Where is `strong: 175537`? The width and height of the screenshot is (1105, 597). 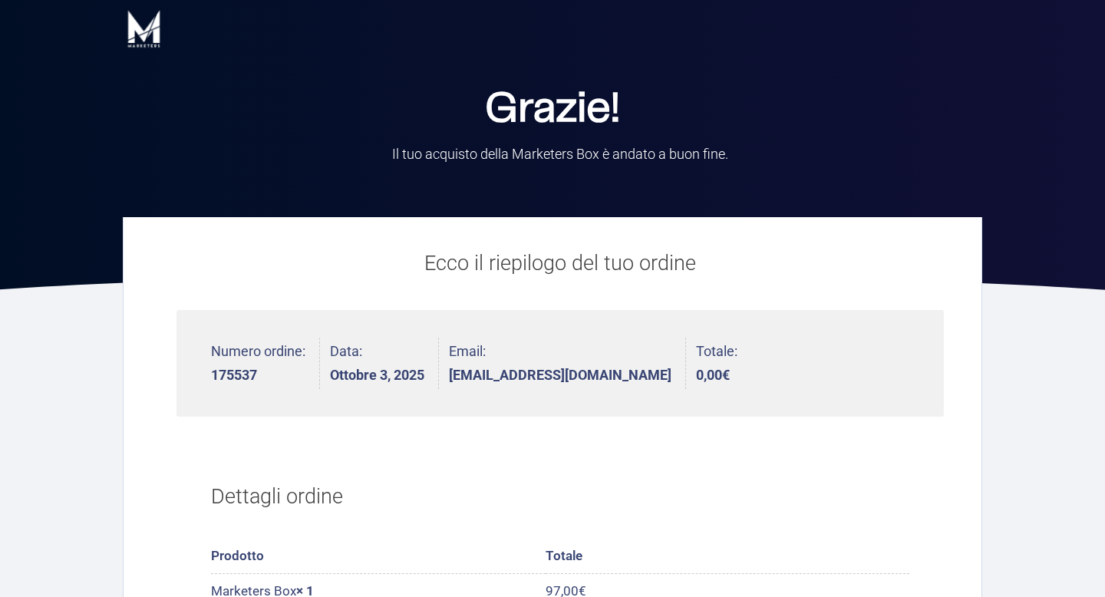 strong: 175537 is located at coordinates (258, 375).